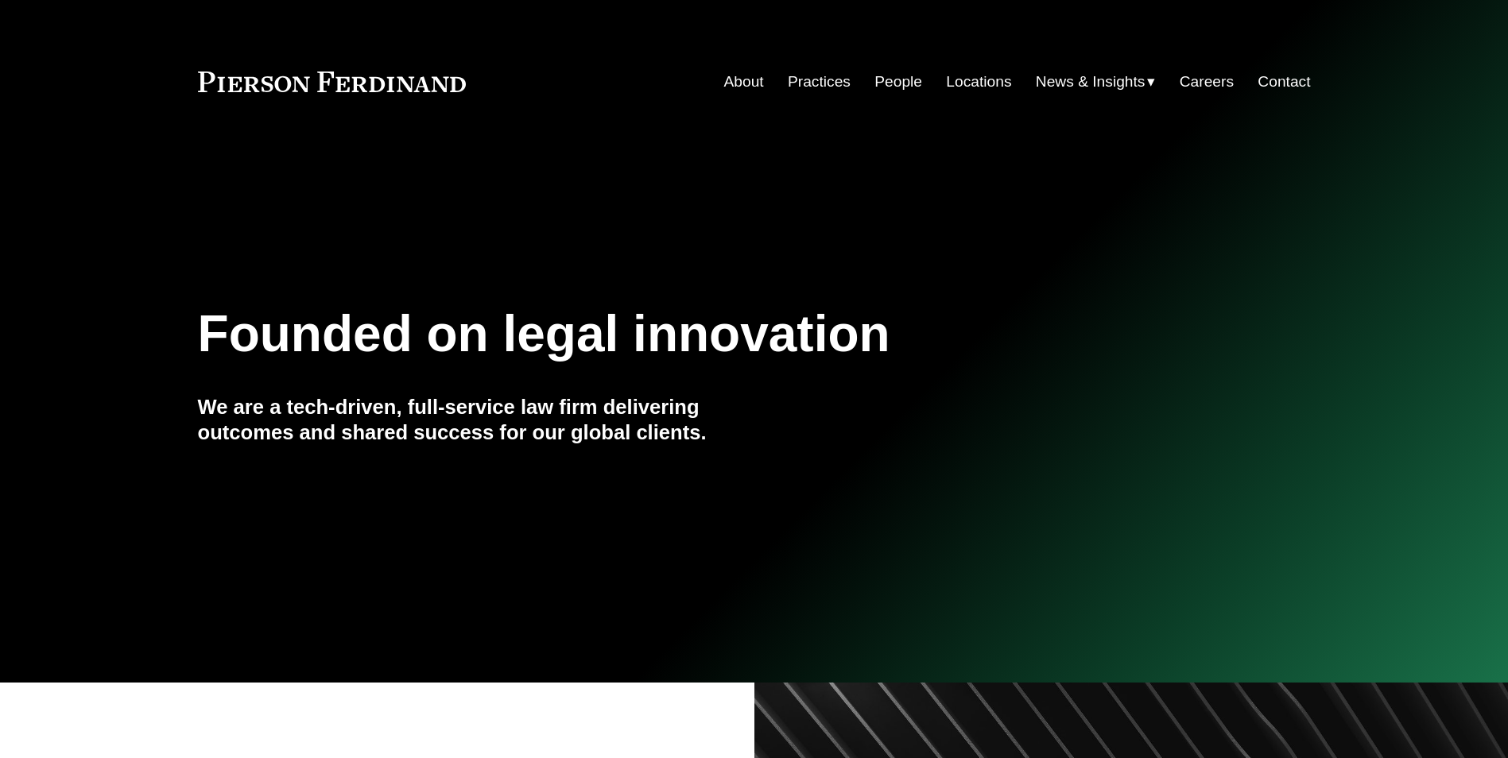  What do you see at coordinates (1283, 82) in the screenshot?
I see `a: Contact` at bounding box center [1283, 82].